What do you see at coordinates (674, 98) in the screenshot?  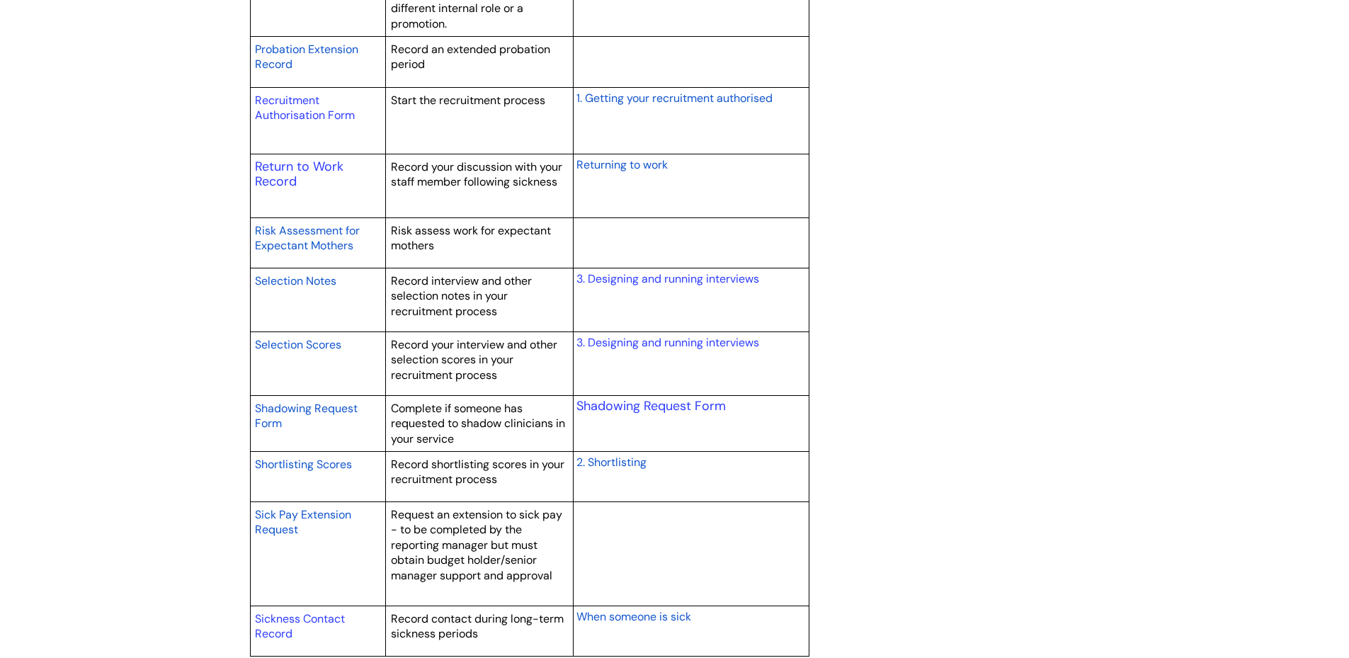 I see `a: 1. Getting your recruitment authorised` at bounding box center [674, 98].